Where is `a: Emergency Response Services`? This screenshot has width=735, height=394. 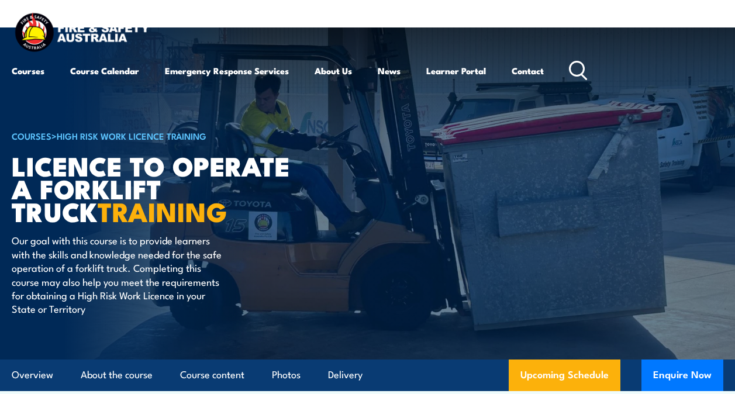
a: Emergency Response Services is located at coordinates (227, 71).